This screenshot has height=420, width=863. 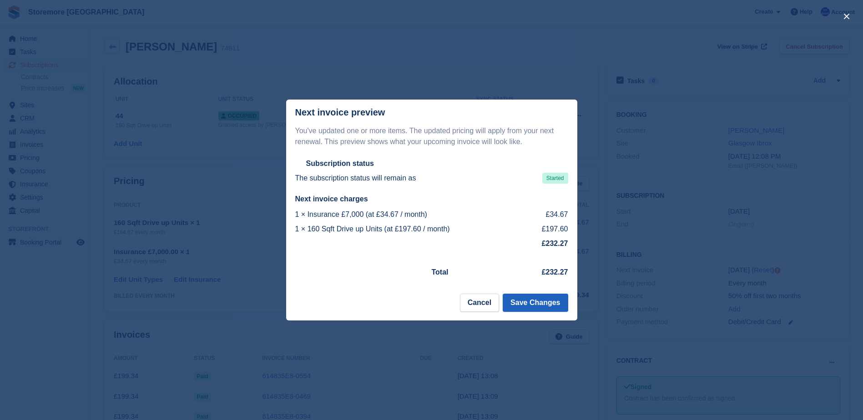 What do you see at coordinates (547, 229) in the screenshot?
I see `td: £197.60` at bounding box center [547, 229].